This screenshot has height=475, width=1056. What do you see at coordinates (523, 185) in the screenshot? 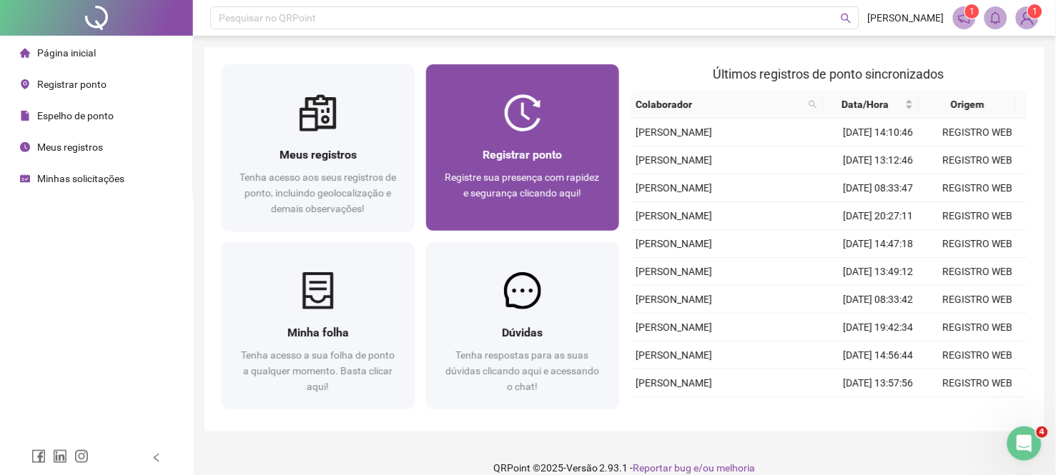
I see `span: Registre sua presença com rapidez e segurança clicando aqui!` at bounding box center [523, 185].